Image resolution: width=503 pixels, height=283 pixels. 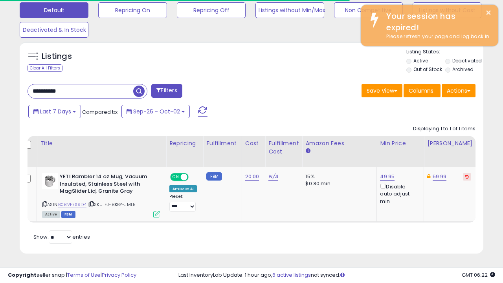 What do you see at coordinates (55, 112) in the screenshot?
I see `span: Last 7 Days` at bounding box center [55, 112].